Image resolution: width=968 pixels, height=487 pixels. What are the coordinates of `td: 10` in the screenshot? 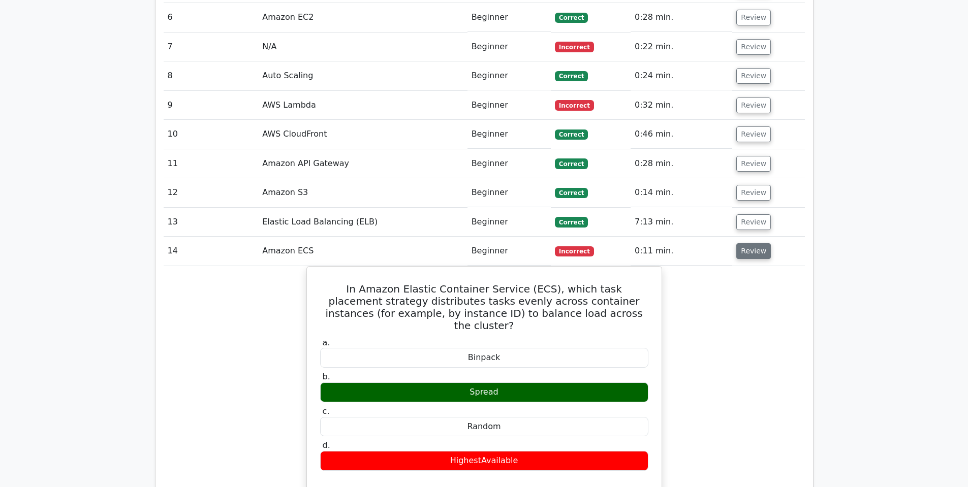 It's located at (211, 134).